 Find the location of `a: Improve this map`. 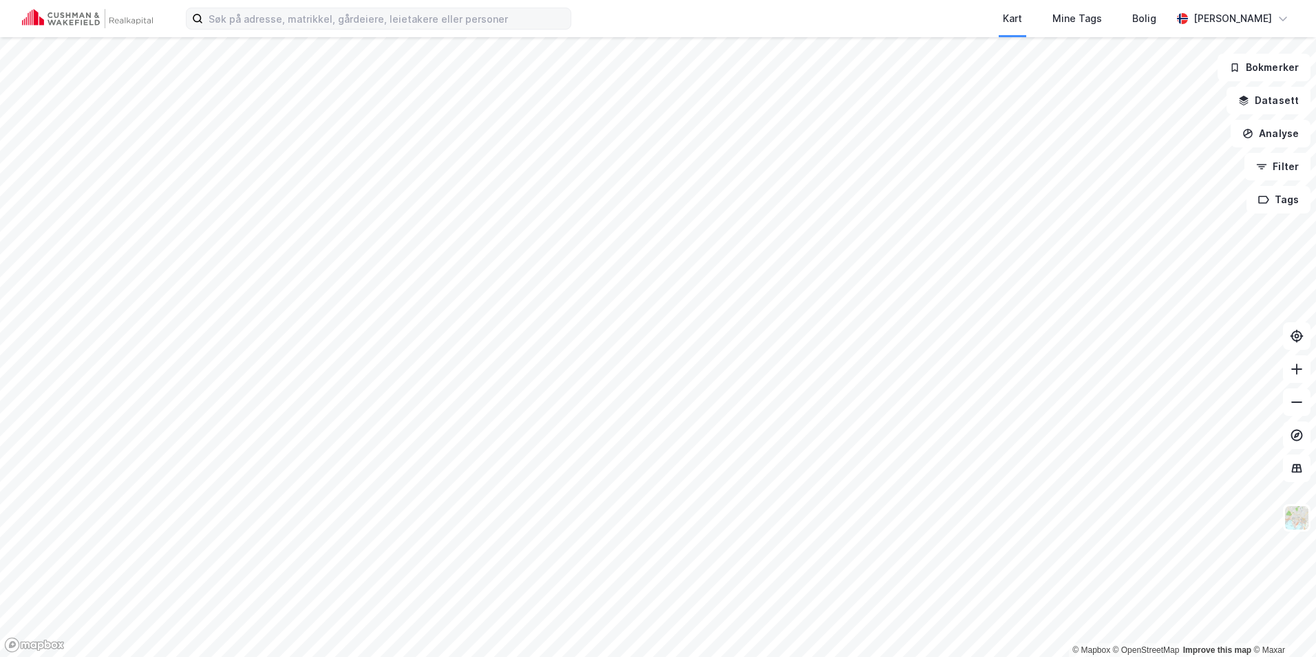

a: Improve this map is located at coordinates (1217, 650).